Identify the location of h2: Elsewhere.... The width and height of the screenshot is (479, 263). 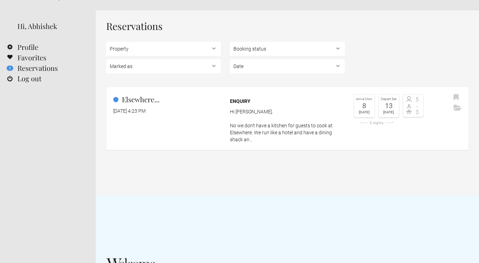
(167, 99).